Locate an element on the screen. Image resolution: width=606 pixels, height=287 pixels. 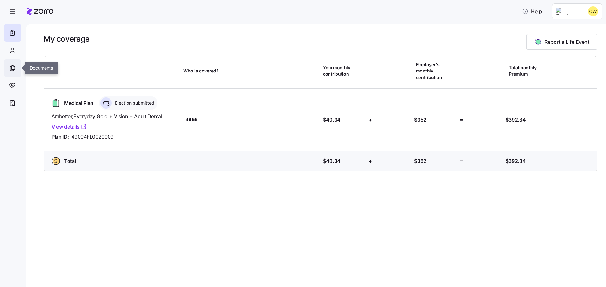
img: 229311908eebc1b5217ae928b3f7f585 is located at coordinates (593, 11).